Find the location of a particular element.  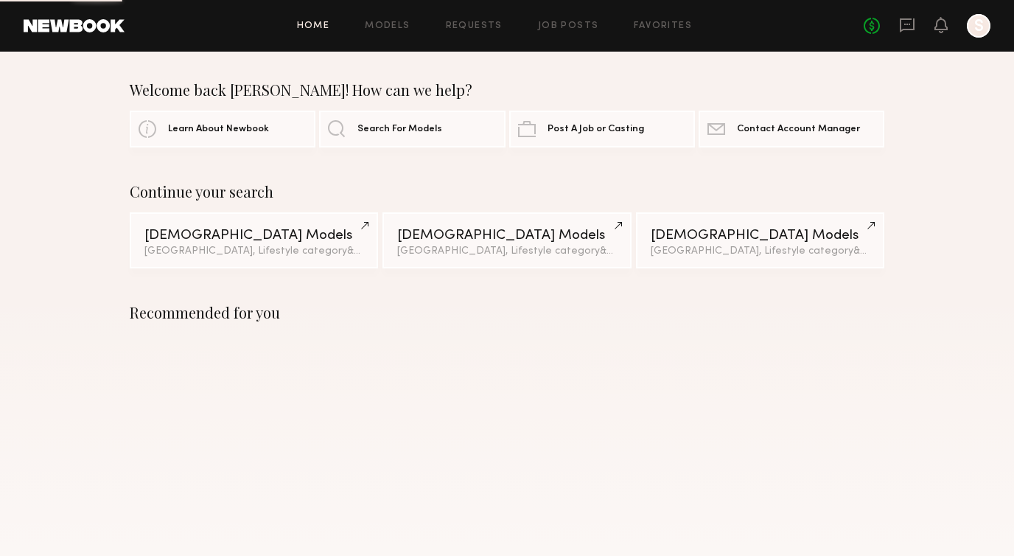

span: Post A Job or Casting is located at coordinates (596, 129).